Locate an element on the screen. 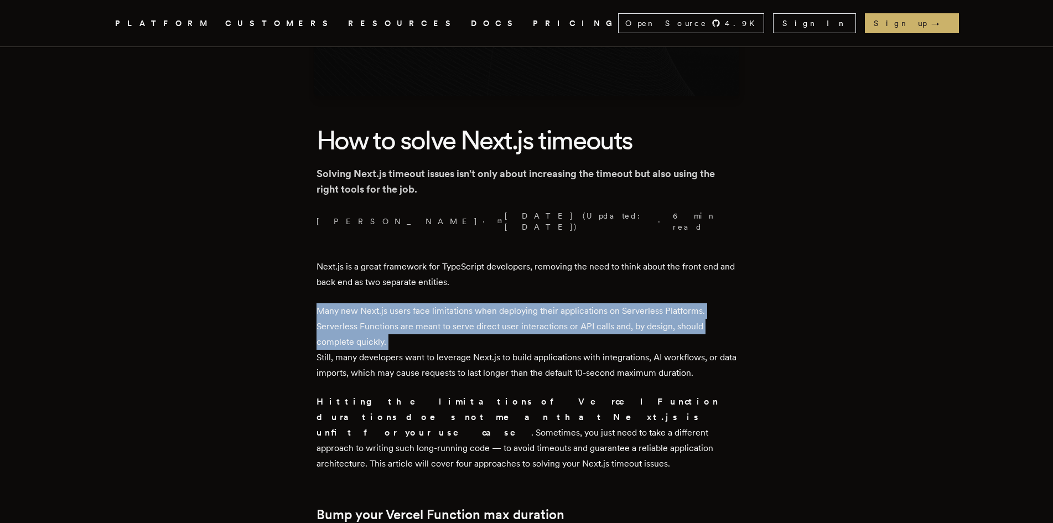  strong: Hitting the limitations of Vercel Function durations does not mean that Next.js is unfit for your... is located at coordinates (517, 417).